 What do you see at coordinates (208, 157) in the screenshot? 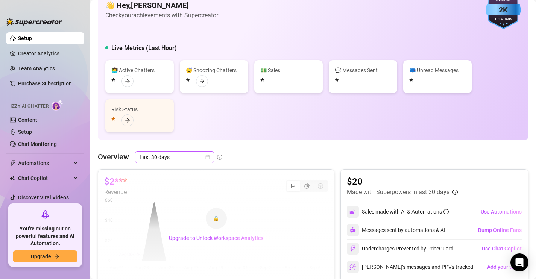
I see `span: calendar` at bounding box center [208, 157].